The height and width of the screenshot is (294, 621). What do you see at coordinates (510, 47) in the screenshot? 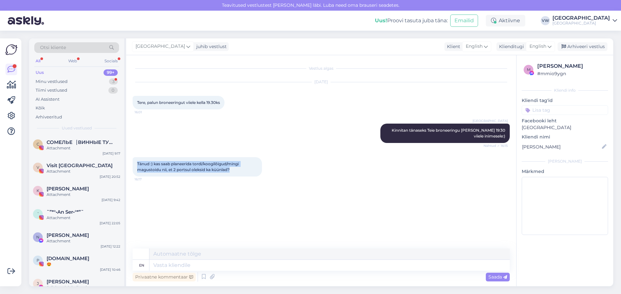
I see `div: Klienditugi` at bounding box center [510, 47].